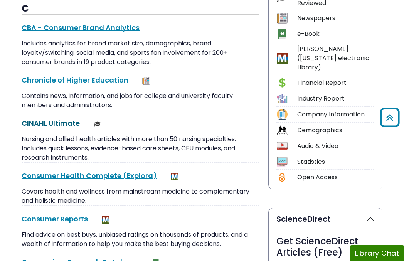  I want to click on a: CINAHL Ultimate, so click(51, 123).